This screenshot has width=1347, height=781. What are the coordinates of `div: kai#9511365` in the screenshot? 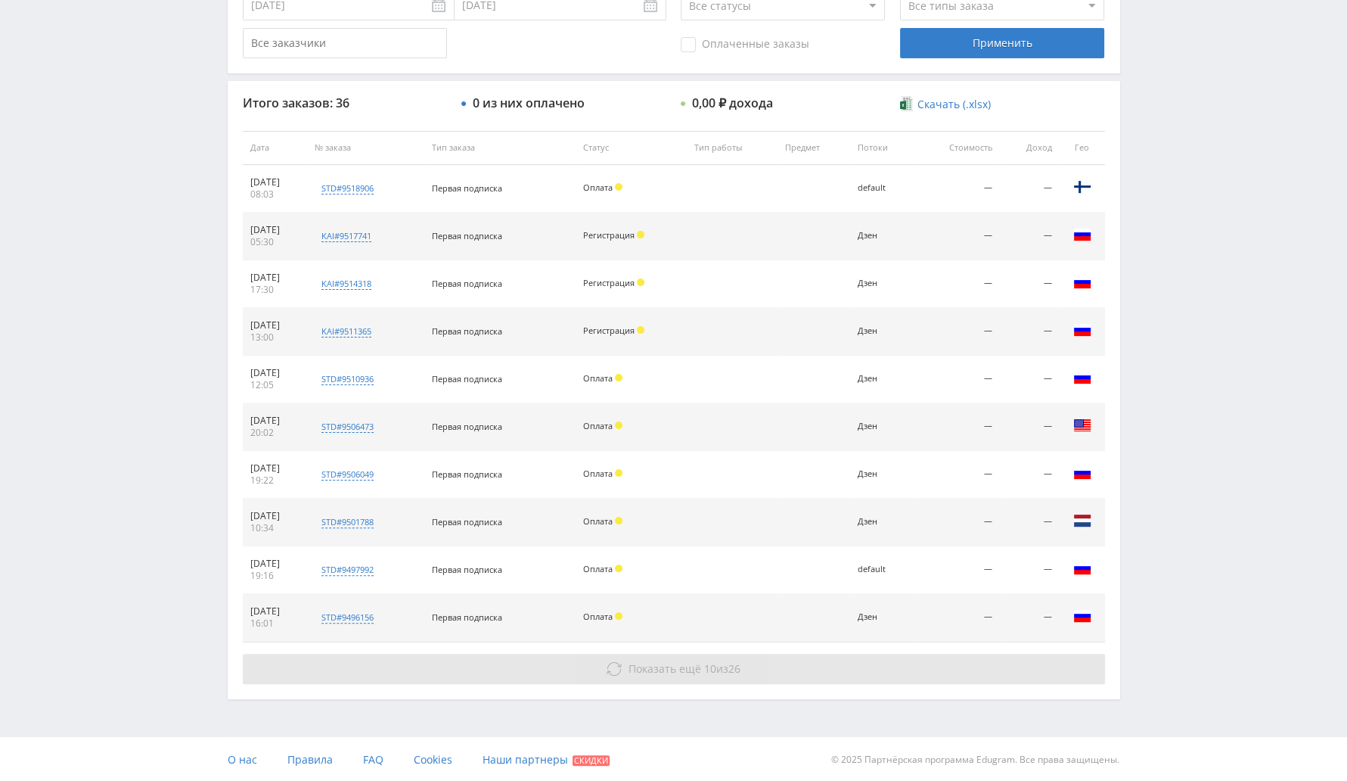 It's located at (346, 331).